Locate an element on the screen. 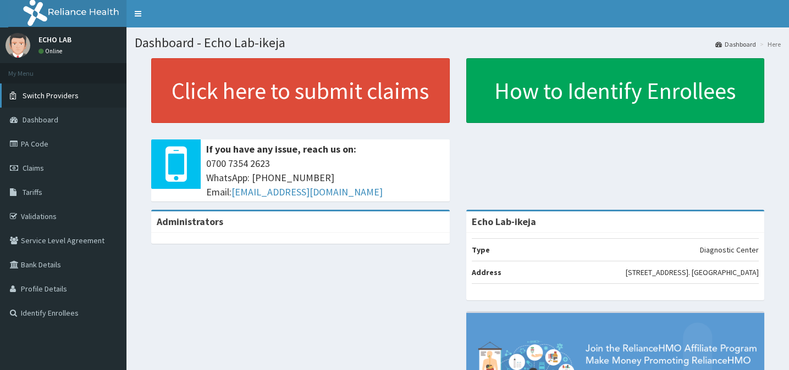 Image resolution: width=789 pixels, height=370 pixels. img: User Image is located at coordinates (18, 45).